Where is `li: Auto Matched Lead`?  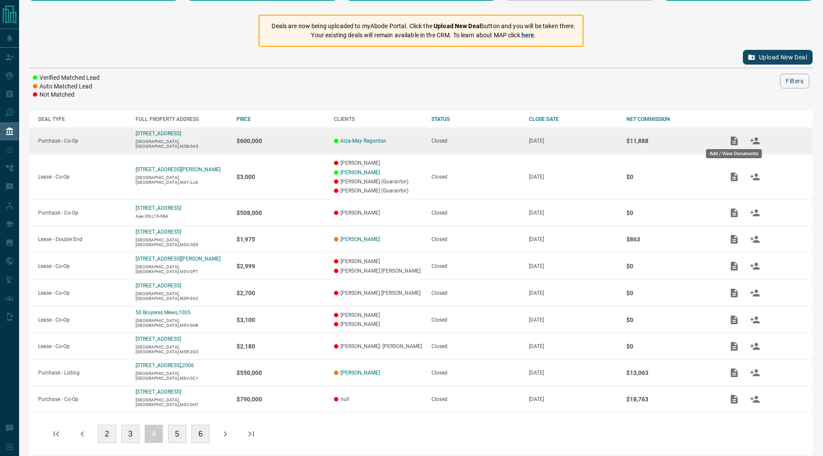 li: Auto Matched Lead is located at coordinates (66, 87).